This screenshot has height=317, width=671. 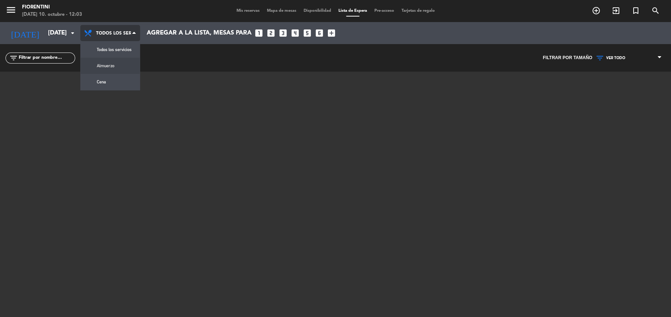 I want to click on i: arrow_drop_down, so click(x=73, y=33).